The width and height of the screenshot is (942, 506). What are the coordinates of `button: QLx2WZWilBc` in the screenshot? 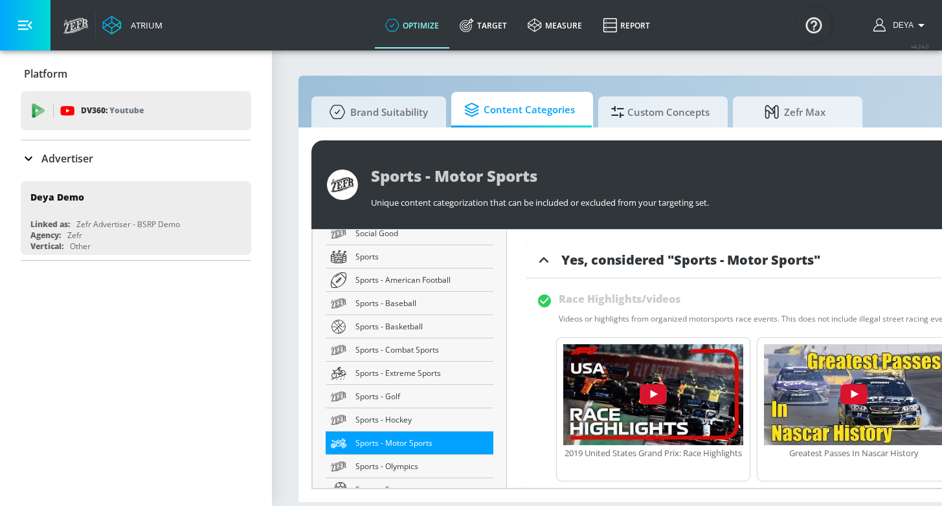 It's located at (654, 396).